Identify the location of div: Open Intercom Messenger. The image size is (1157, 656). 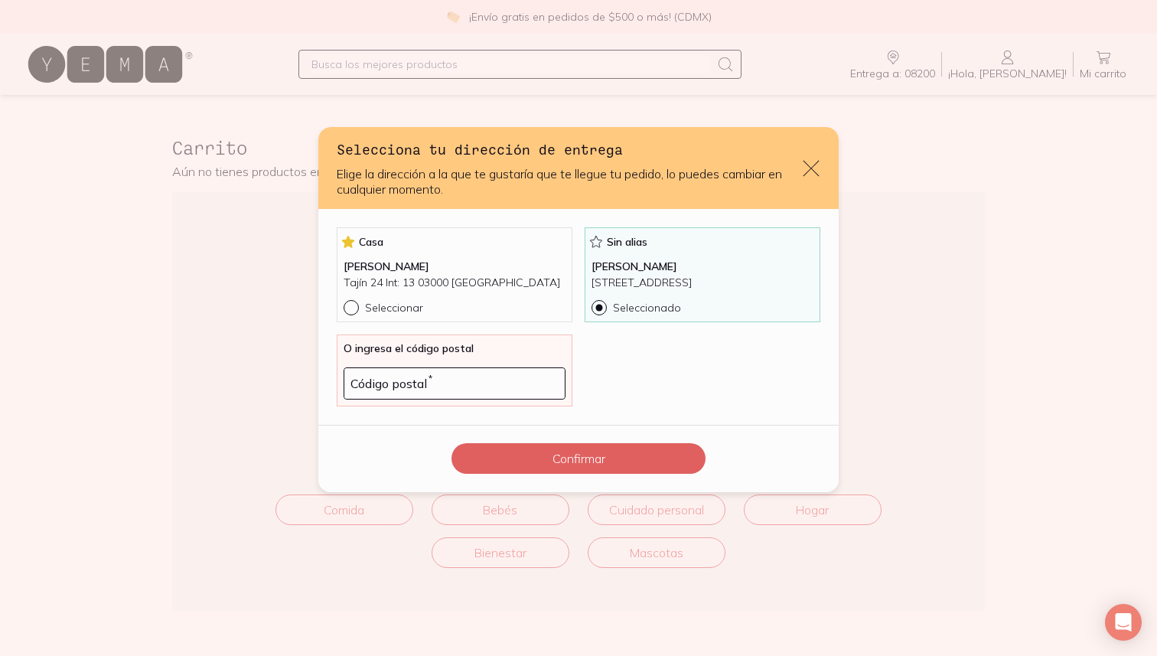
(1123, 622).